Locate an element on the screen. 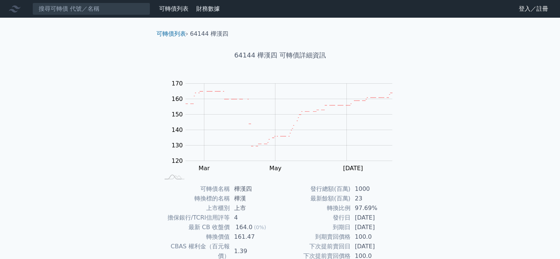 This screenshot has height=259, width=560. tspan: 170 is located at coordinates (177, 83).